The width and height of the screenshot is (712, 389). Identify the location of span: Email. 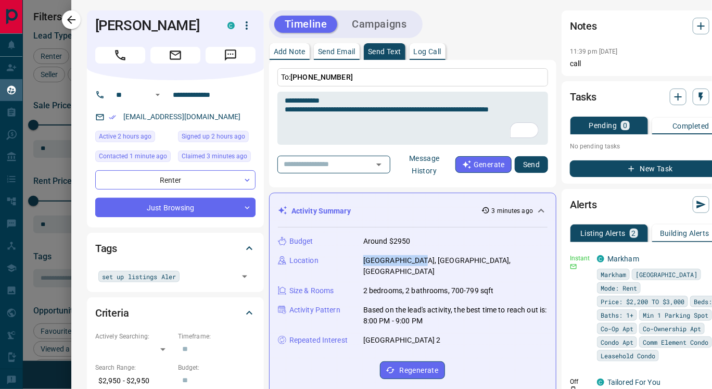
(175, 55).